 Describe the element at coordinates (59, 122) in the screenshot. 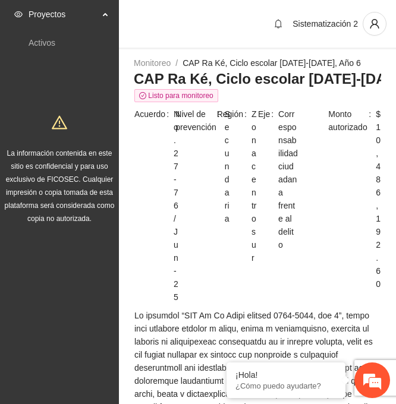

I see `span: warning` at that location.